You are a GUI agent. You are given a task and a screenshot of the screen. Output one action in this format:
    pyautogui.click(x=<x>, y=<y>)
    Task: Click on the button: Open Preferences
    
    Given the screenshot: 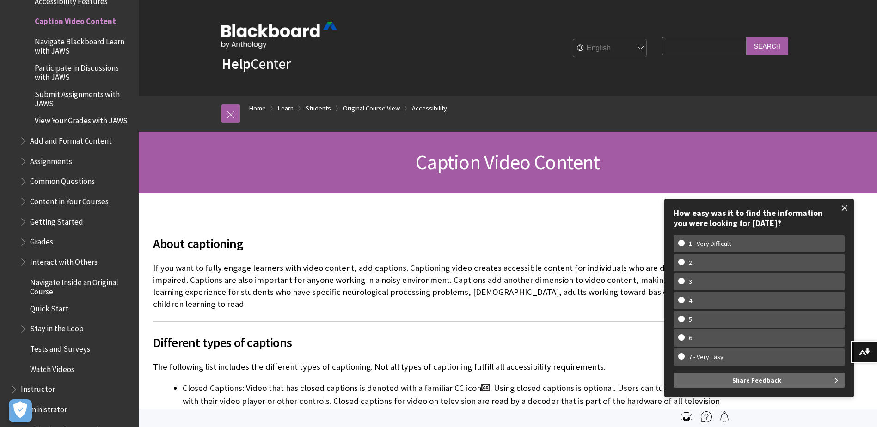 What is the action you would take?
    pyautogui.click(x=20, y=411)
    